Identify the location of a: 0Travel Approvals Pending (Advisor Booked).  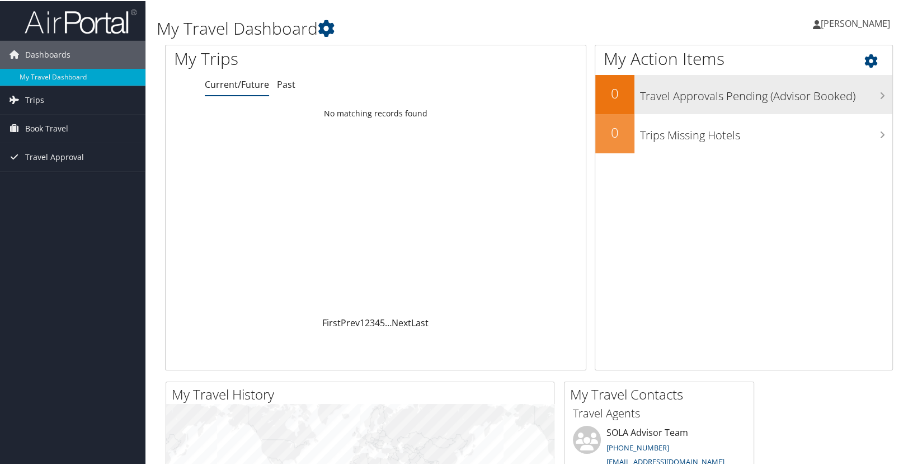
(743, 93).